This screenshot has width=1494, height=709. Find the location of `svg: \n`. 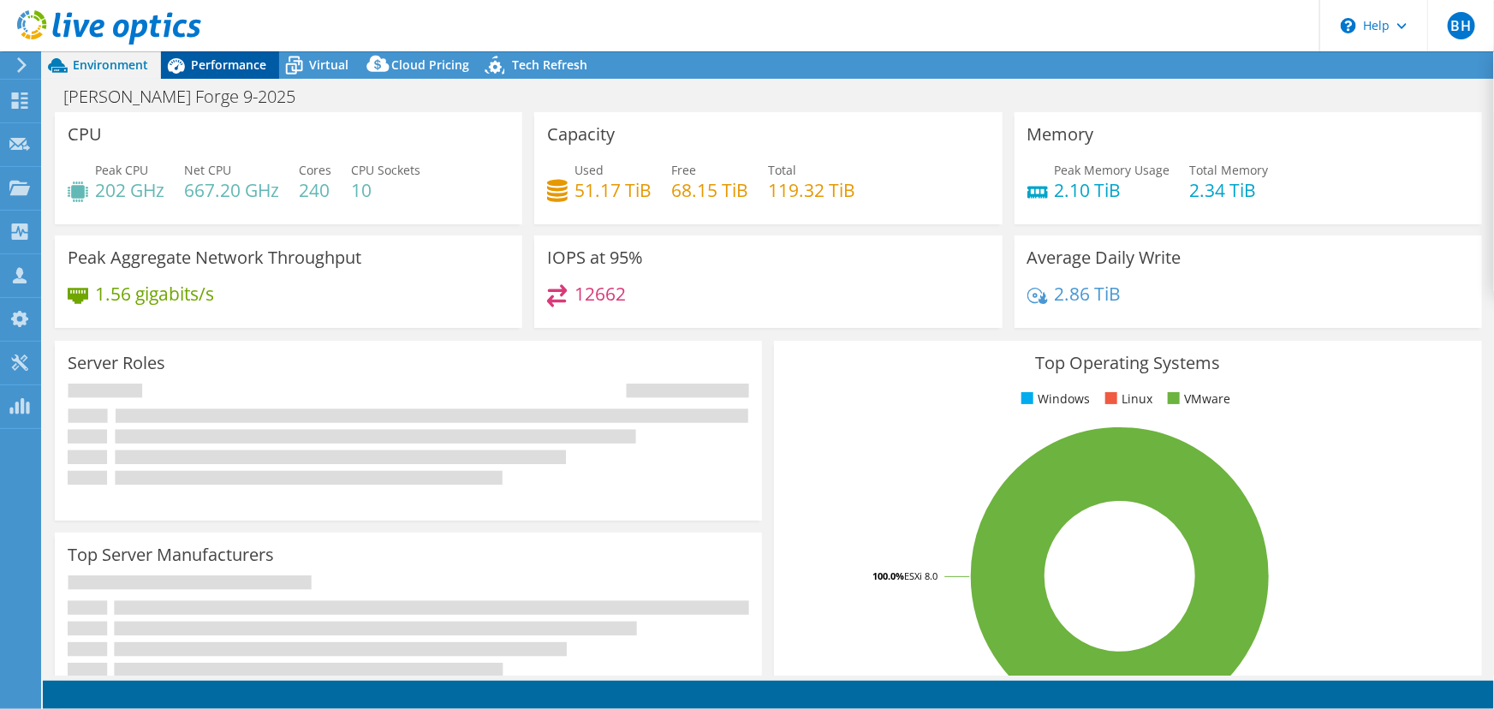

svg: \n is located at coordinates (1349, 26).